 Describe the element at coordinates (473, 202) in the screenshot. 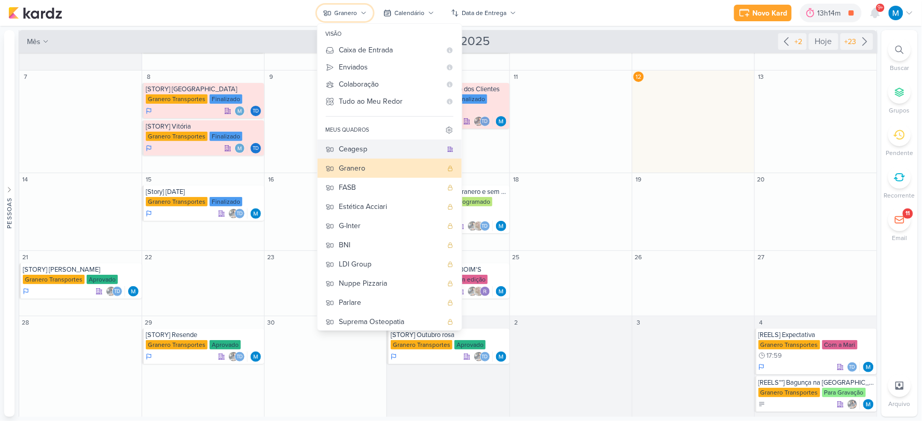

I see `div: Programado` at that location.